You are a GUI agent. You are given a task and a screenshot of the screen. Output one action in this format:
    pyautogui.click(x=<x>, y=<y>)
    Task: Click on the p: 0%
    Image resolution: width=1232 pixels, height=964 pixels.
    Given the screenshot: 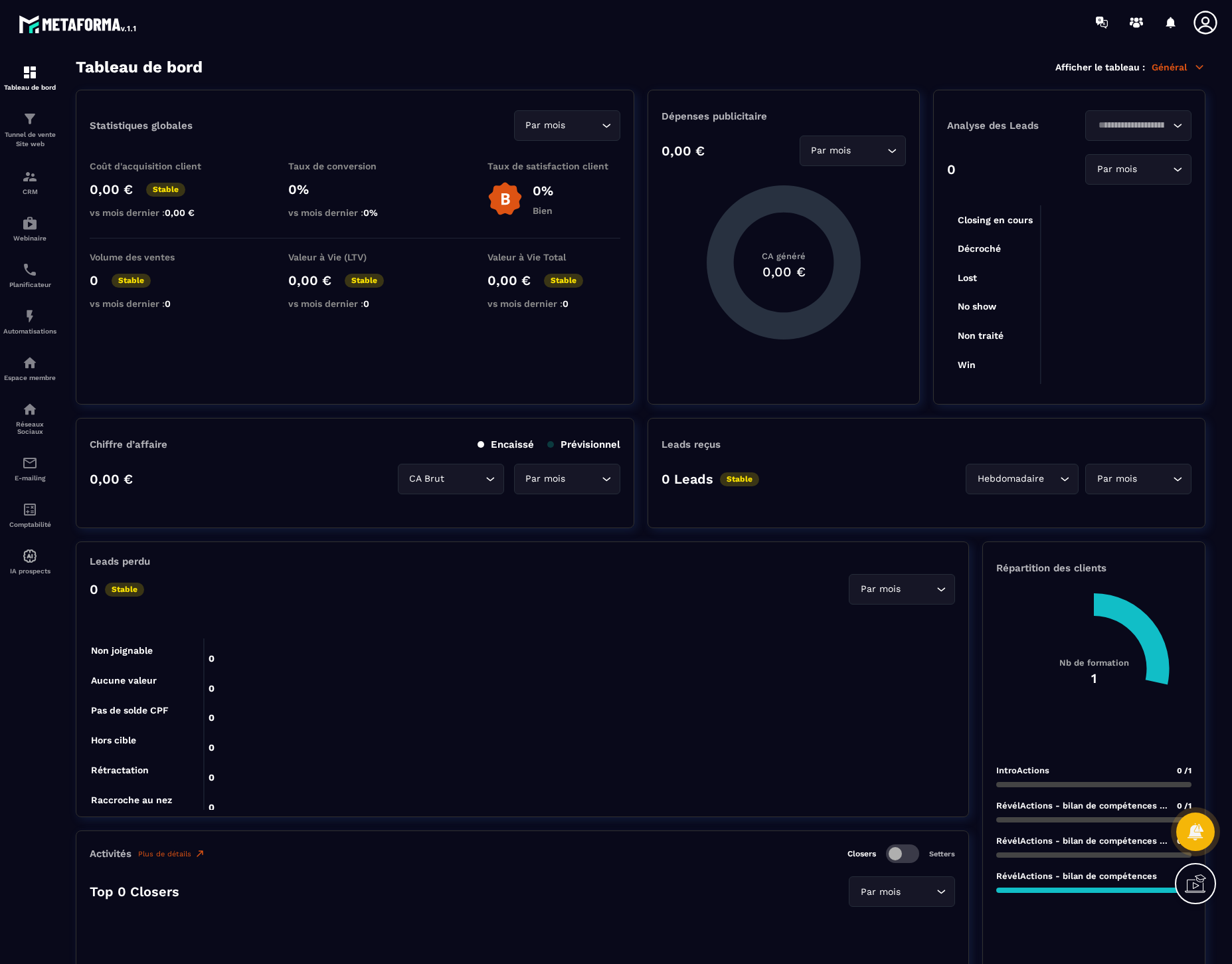 What is the action you would take?
    pyautogui.click(x=355, y=189)
    